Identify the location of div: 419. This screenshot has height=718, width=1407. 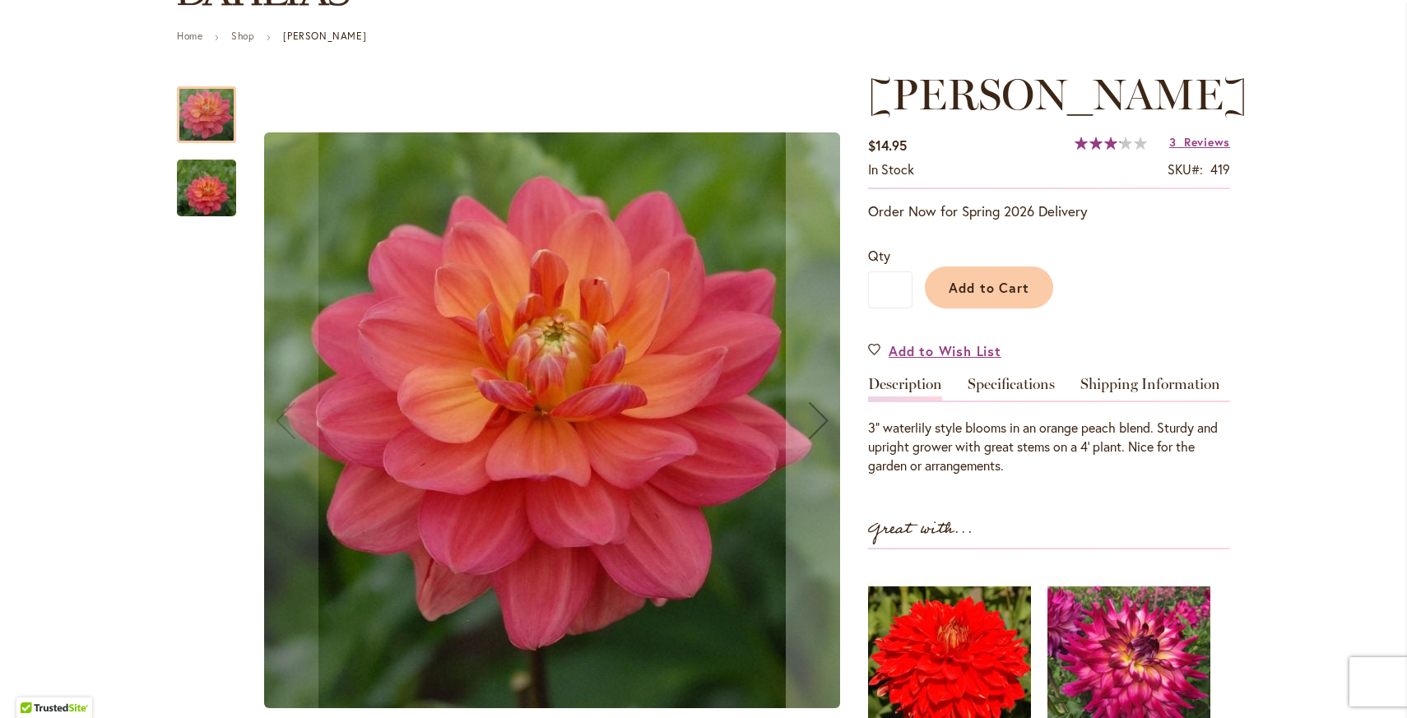
(1220, 170).